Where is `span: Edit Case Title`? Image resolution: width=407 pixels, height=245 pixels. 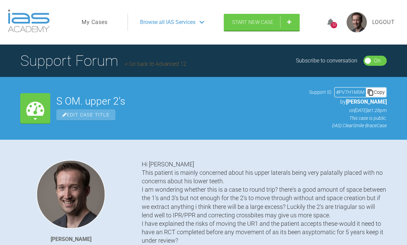 span: Edit Case Title is located at coordinates (86, 115).